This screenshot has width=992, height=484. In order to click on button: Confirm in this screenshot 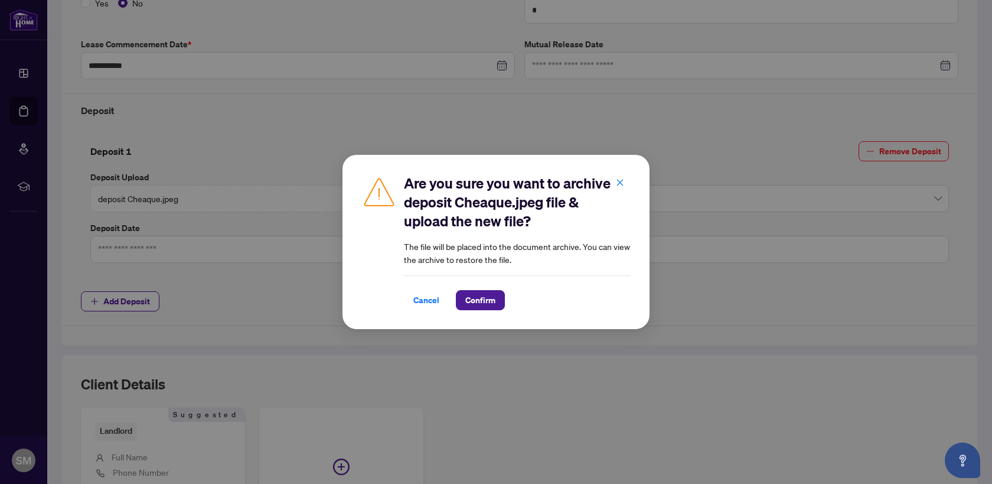, I will do `click(480, 300)`.